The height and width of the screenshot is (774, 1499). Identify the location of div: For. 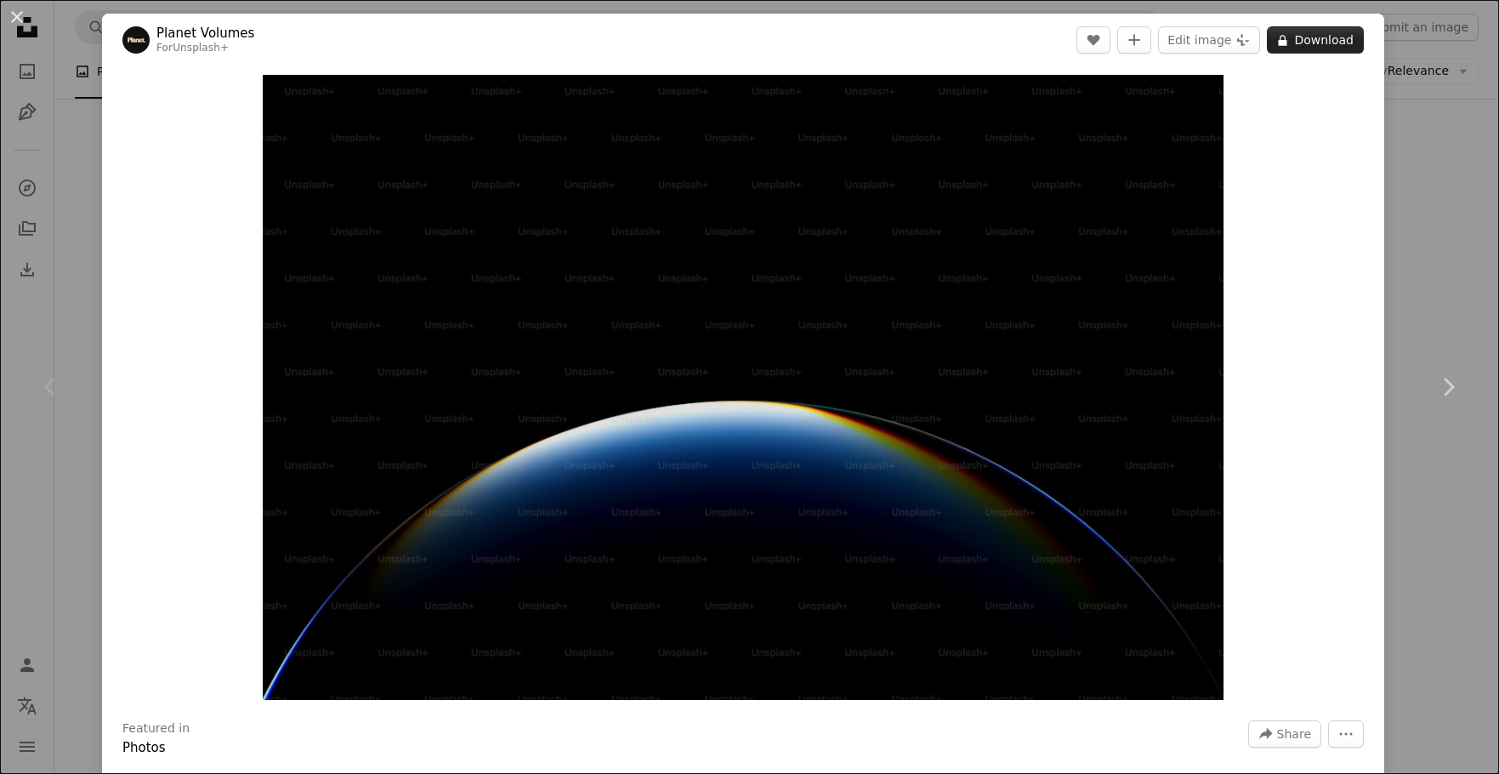
(205, 48).